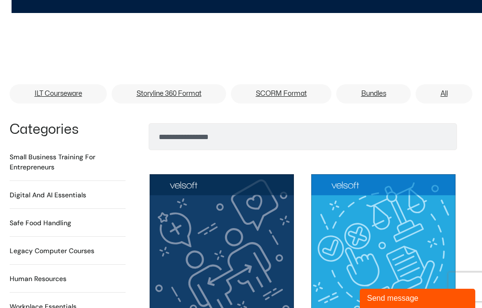 This screenshot has height=308, width=482. I want to click on h2: Safe Food Handling, so click(40, 223).